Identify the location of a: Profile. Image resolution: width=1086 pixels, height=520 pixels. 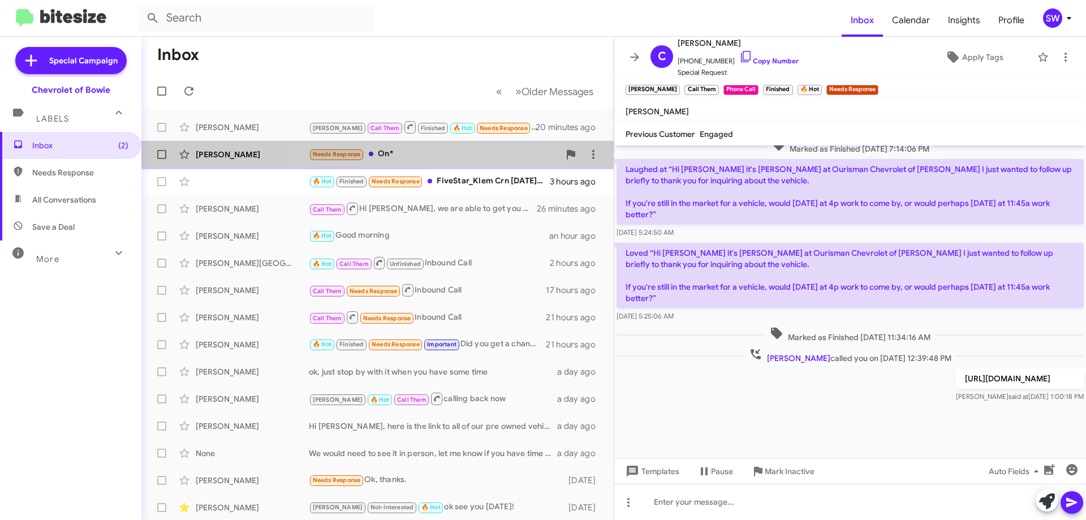
(1011, 20).